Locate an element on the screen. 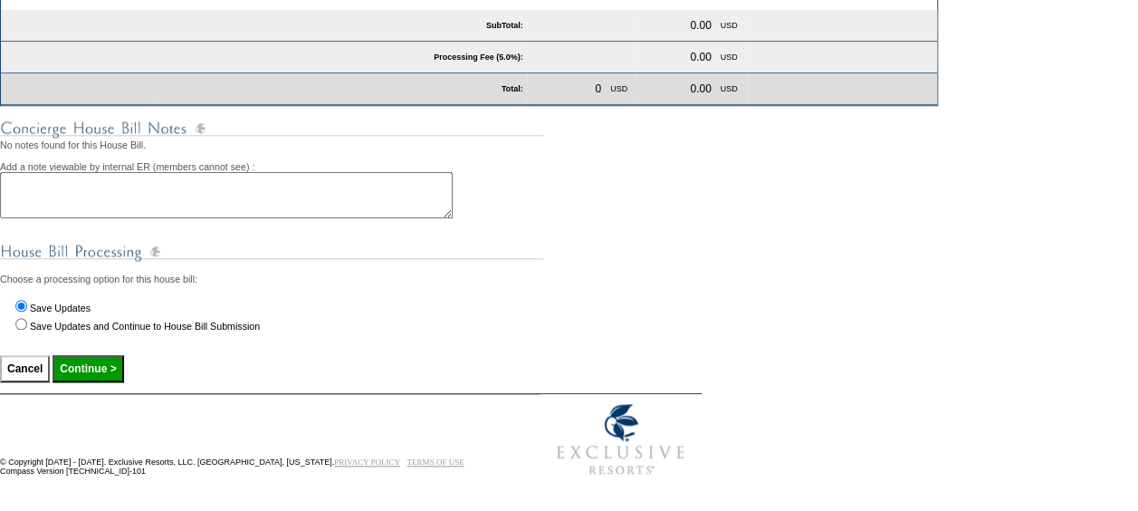  input: Continue > is located at coordinates (88, 369).